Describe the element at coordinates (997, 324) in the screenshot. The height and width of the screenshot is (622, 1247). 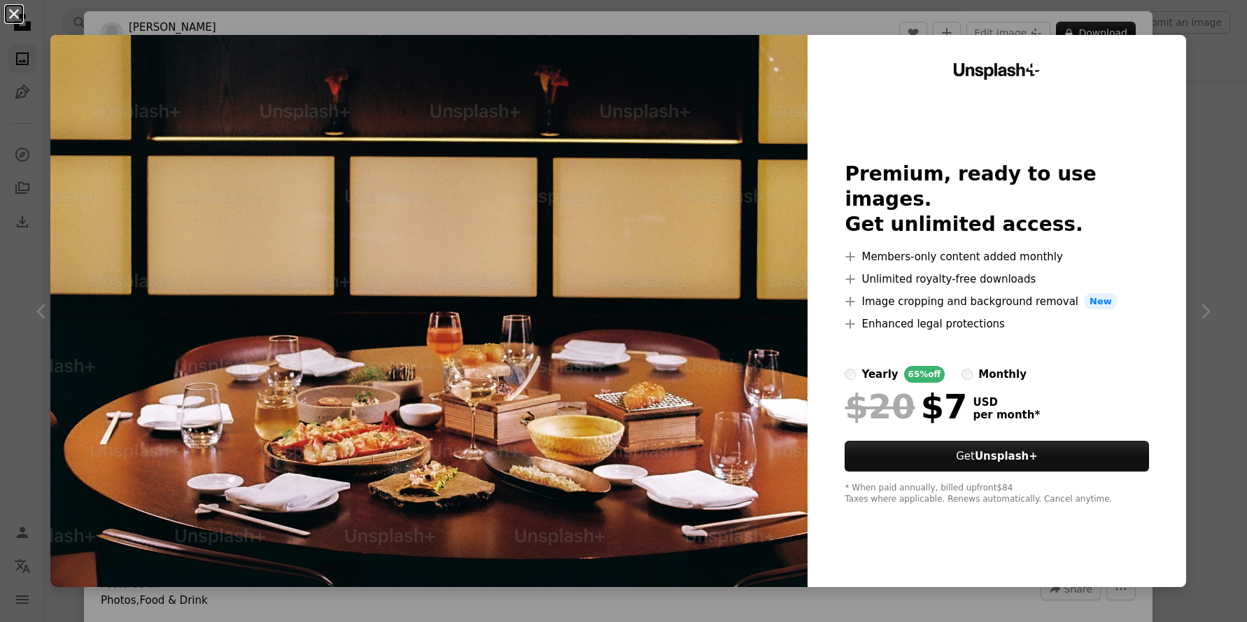
I see `li: Enhanced legal protections` at that location.